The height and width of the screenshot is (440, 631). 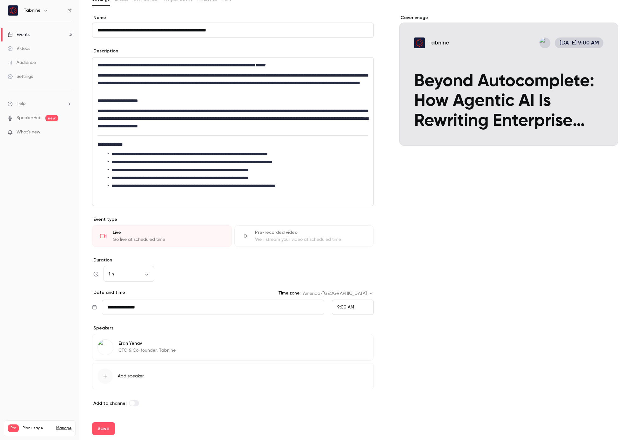 What do you see at coordinates (110, 403) in the screenshot?
I see `span: Add to channel` at bounding box center [110, 403].